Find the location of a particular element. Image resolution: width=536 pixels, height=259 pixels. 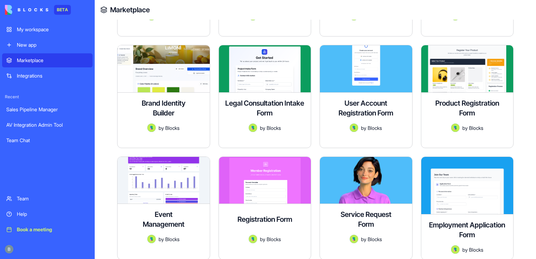

button: Gif picker is located at coordinates (25, 231).